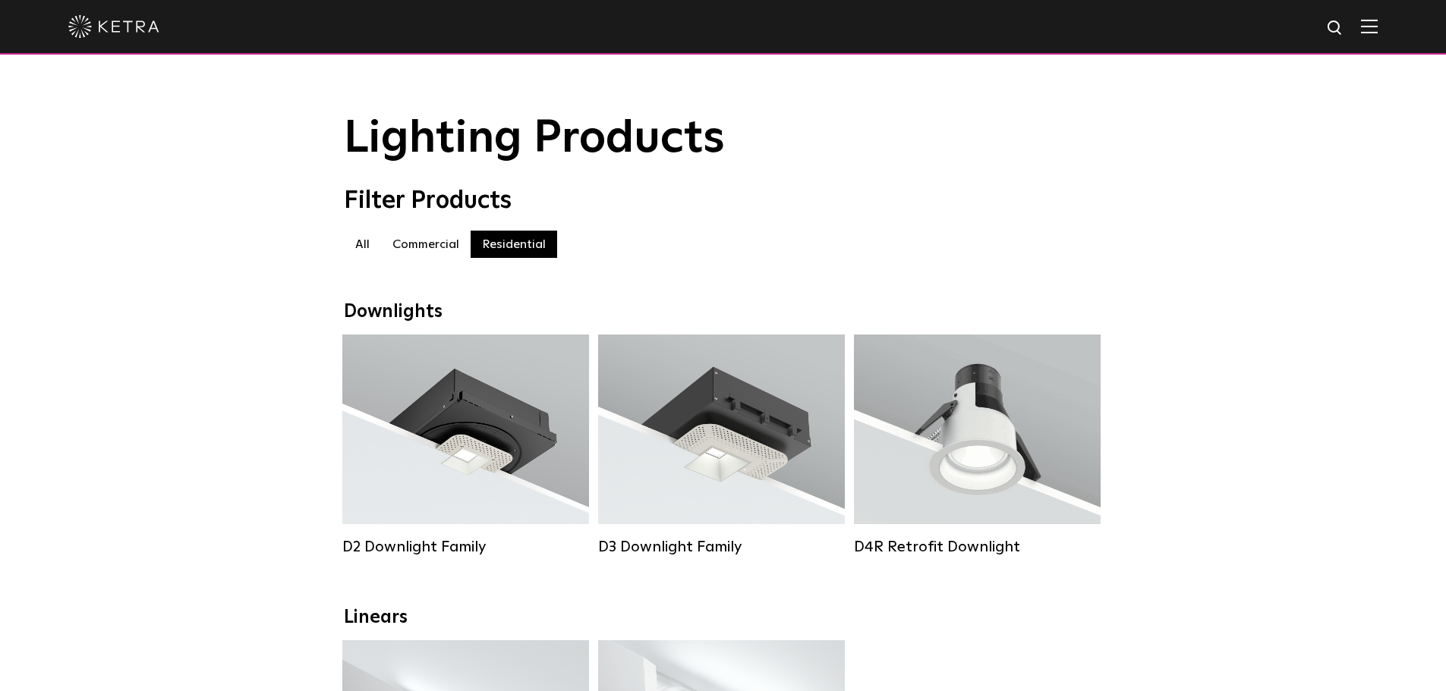 Image resolution: width=1446 pixels, height=691 pixels. Describe the element at coordinates (721, 547) in the screenshot. I see `div: D3 Downlight Family` at that location.